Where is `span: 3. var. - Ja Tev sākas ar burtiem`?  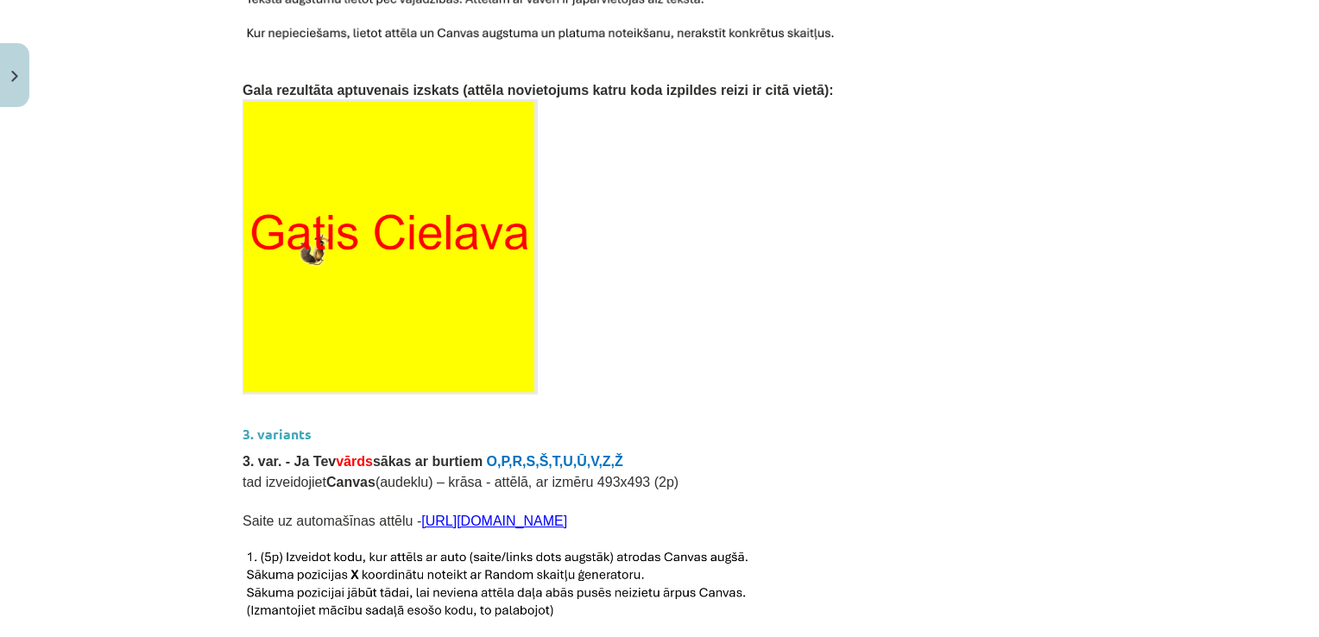
span: 3. var. - Ja Tev sākas ar burtiem is located at coordinates (362, 461).